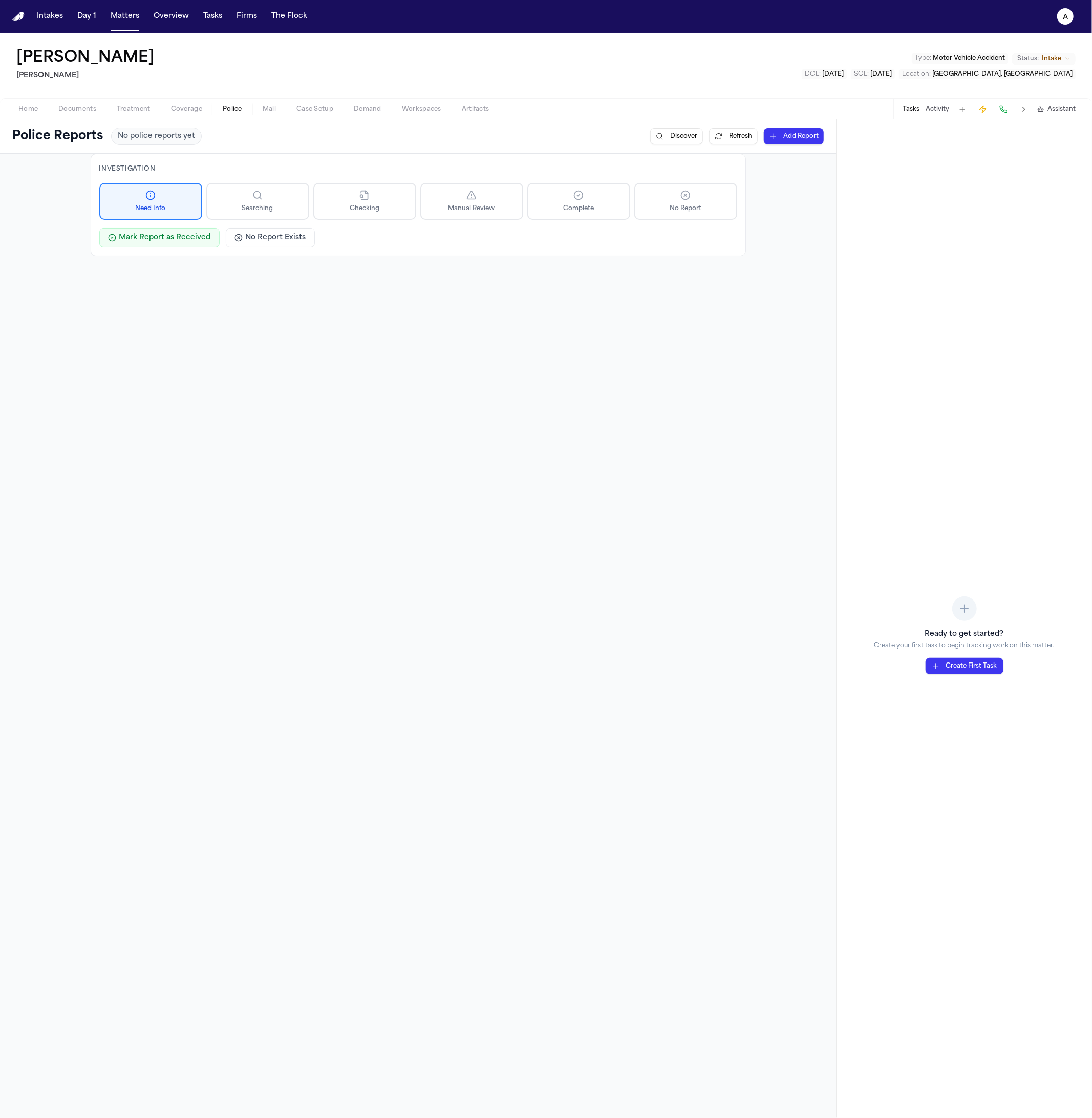  Describe the element at coordinates (160, 238) in the screenshot. I see `button: Mark Report as Received` at that location.